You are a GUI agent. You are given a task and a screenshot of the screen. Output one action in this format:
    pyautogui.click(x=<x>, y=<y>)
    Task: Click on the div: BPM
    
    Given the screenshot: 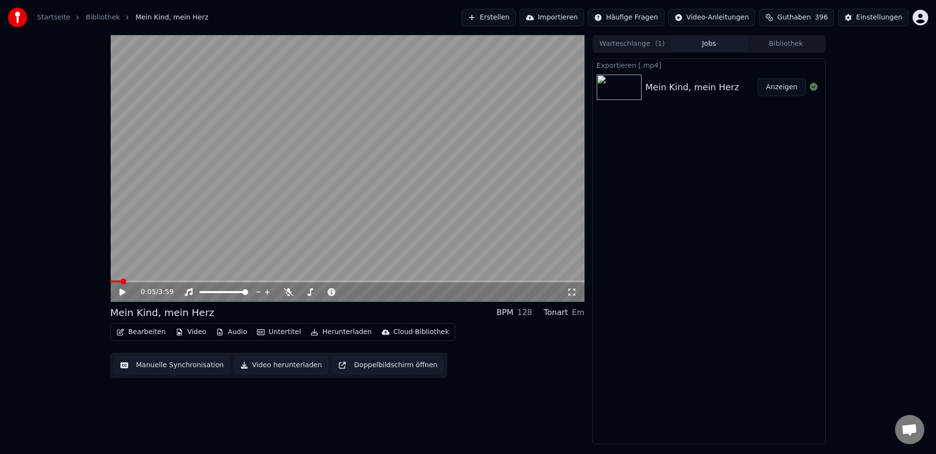 What is the action you would take?
    pyautogui.click(x=505, y=313)
    